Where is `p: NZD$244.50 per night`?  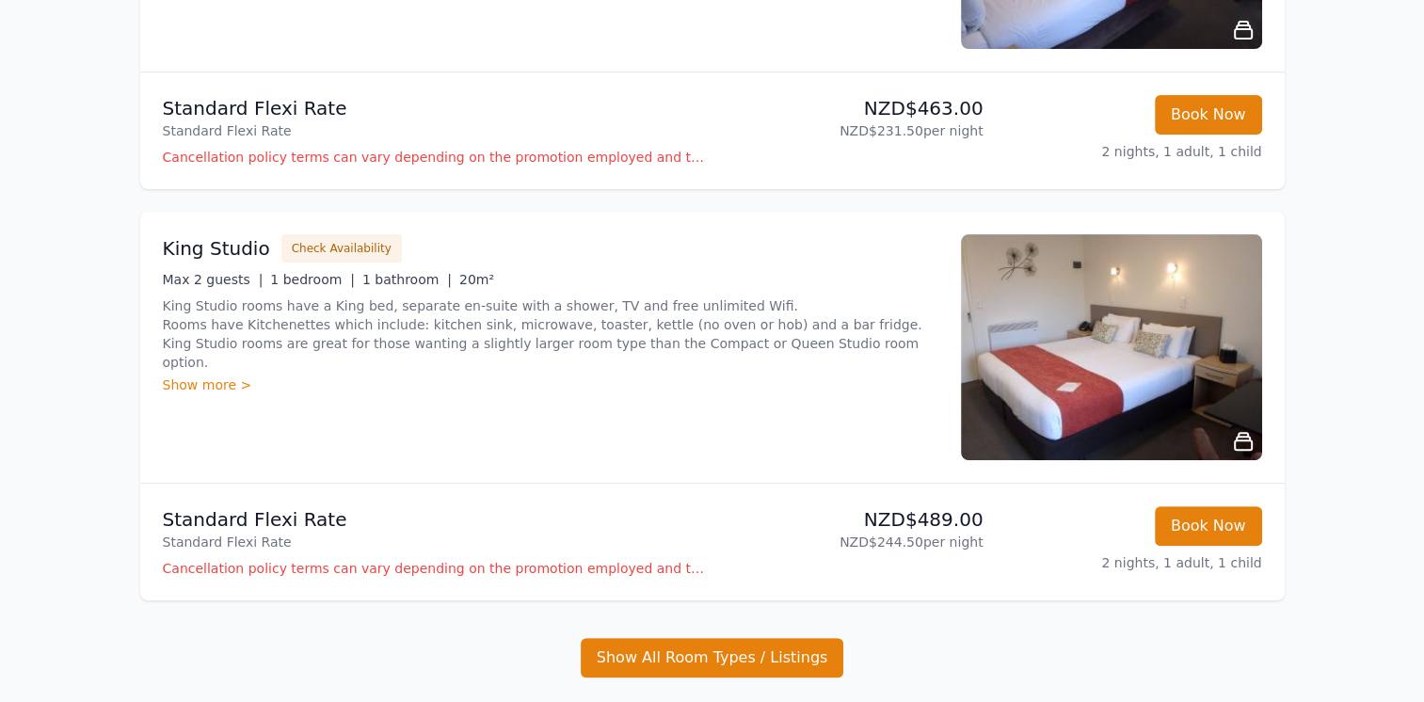
p: NZD$244.50 per night is located at coordinates (852, 542).